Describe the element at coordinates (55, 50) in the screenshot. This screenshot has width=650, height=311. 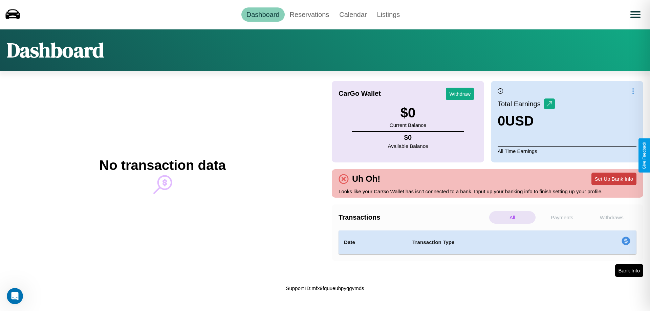
I see `h1: Dashboard` at that location.